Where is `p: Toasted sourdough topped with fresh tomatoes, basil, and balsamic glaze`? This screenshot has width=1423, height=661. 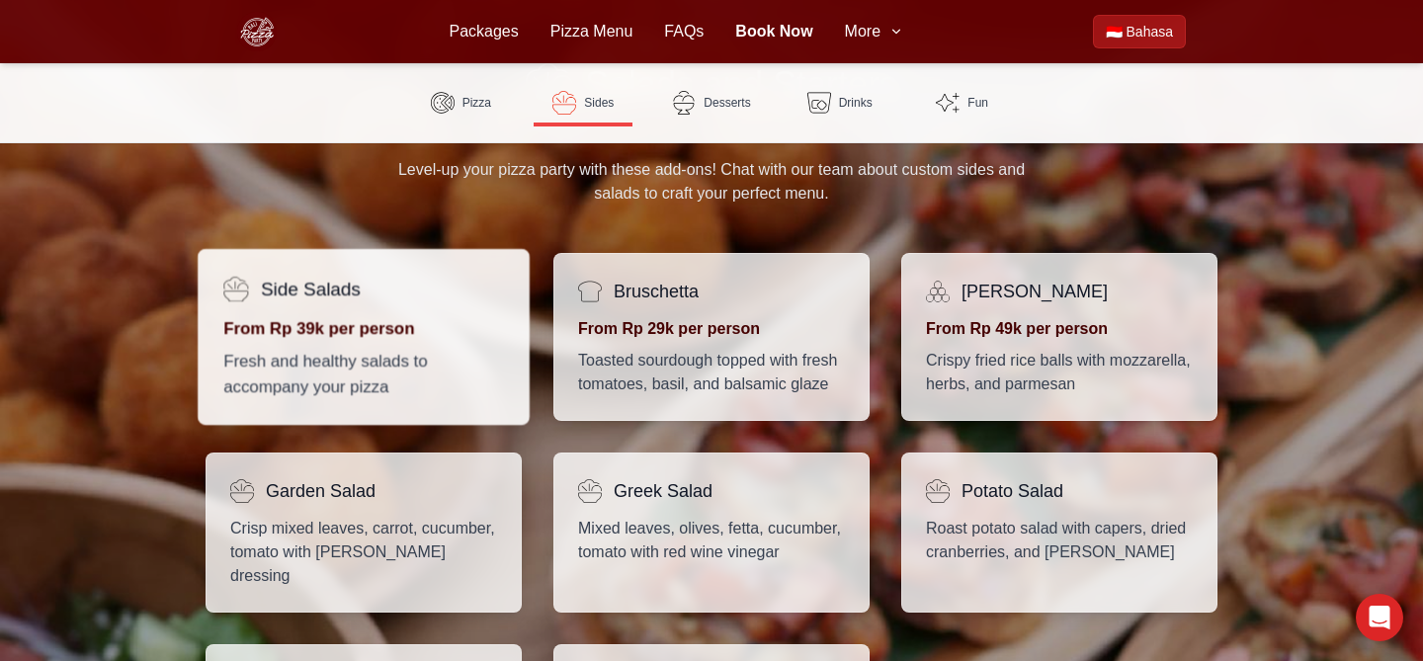
p: Toasted sourdough topped with fresh tomatoes, basil, and balsamic glaze is located at coordinates (711, 372).